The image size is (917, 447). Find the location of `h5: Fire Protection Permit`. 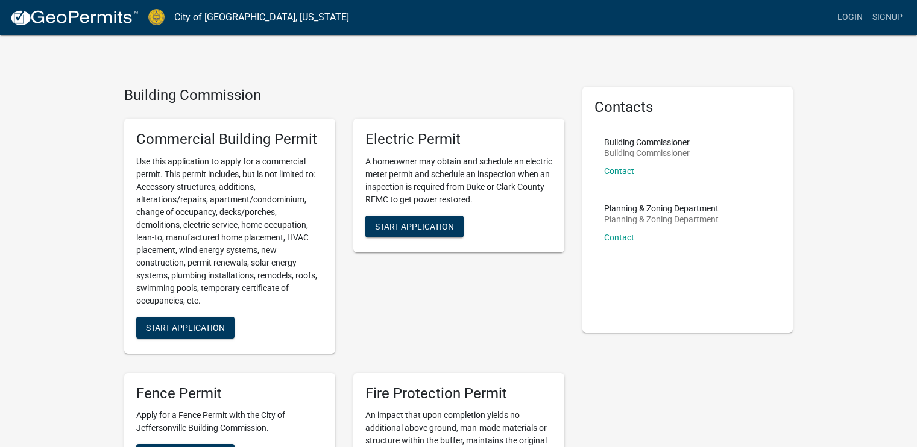

h5: Fire Protection Permit is located at coordinates (459, 394).